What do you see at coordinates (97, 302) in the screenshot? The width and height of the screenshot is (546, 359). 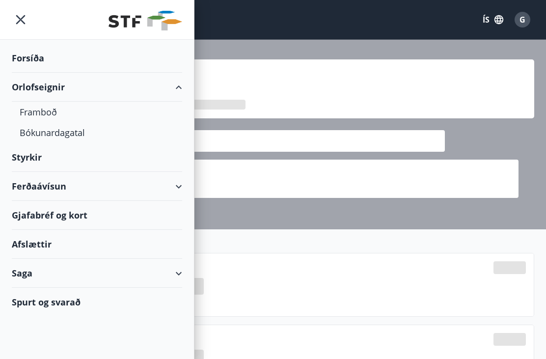 I see `div: Spurt og svarað` at bounding box center [97, 302].